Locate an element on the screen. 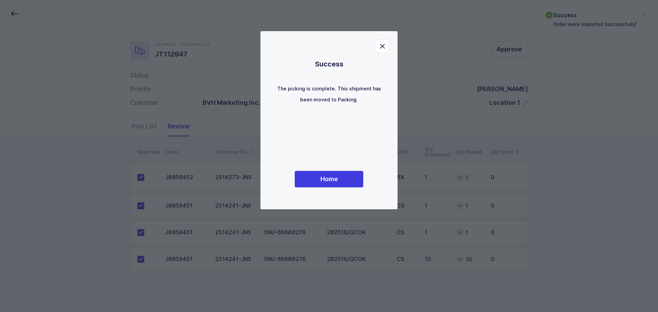  button: Home is located at coordinates (329, 179).